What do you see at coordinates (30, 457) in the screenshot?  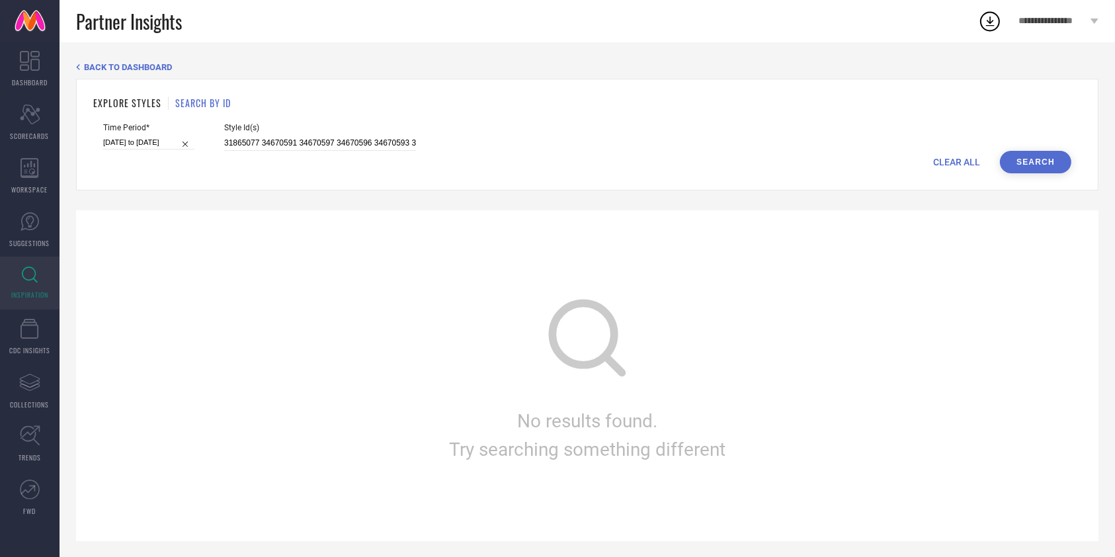 I see `span: TRENDS` at bounding box center [30, 457].